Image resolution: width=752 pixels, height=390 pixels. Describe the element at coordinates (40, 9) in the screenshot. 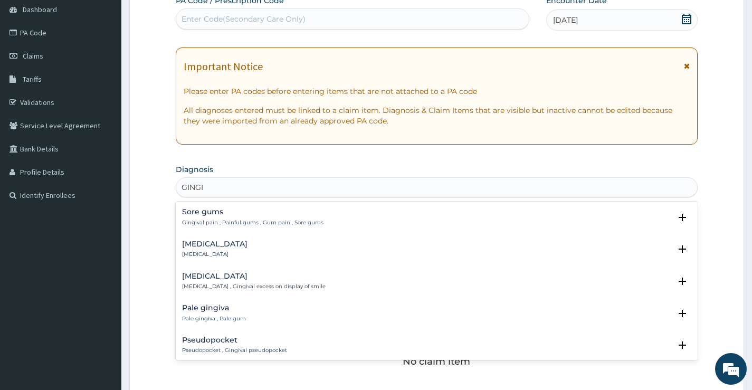

I see `span: Dashboard` at that location.